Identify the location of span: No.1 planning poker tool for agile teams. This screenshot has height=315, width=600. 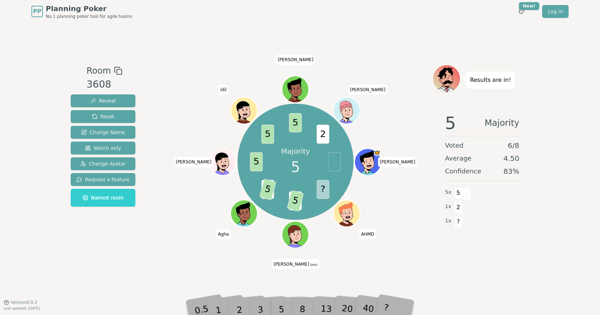
(89, 16).